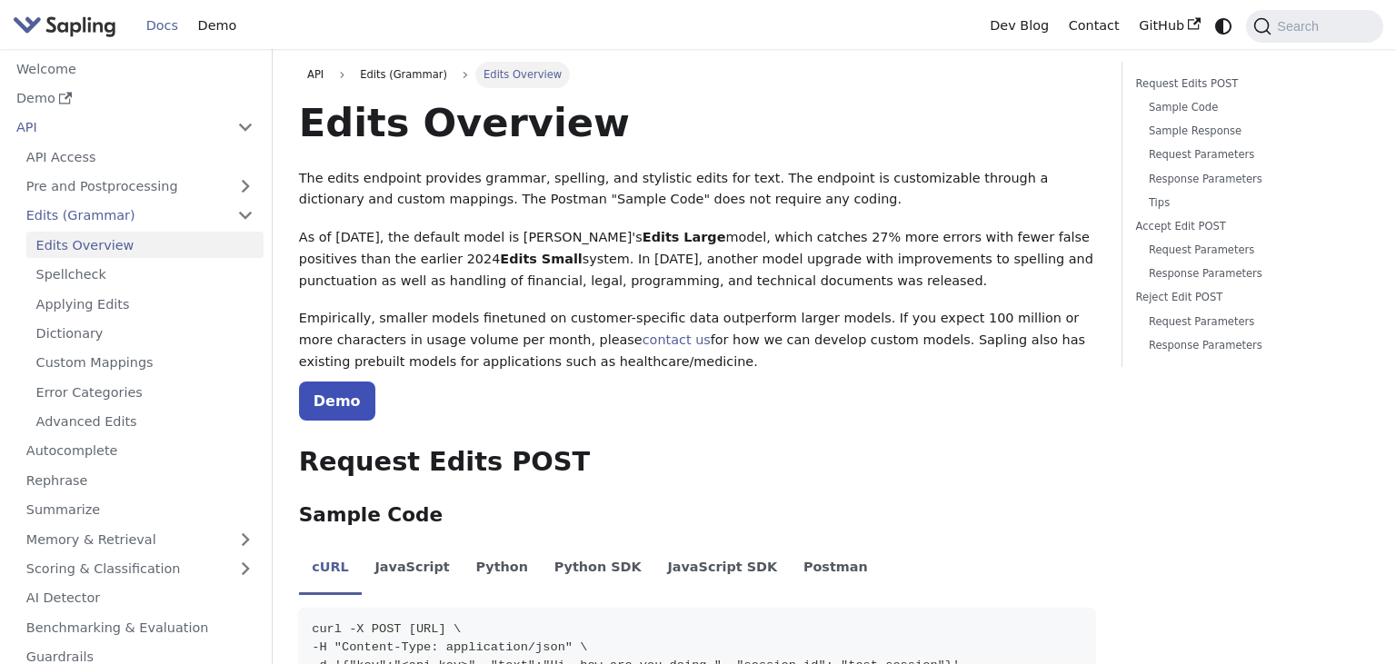 This screenshot has height=664, width=1396. What do you see at coordinates (140, 627) in the screenshot?
I see `a: Benchmarking & Evaluation` at bounding box center [140, 627].